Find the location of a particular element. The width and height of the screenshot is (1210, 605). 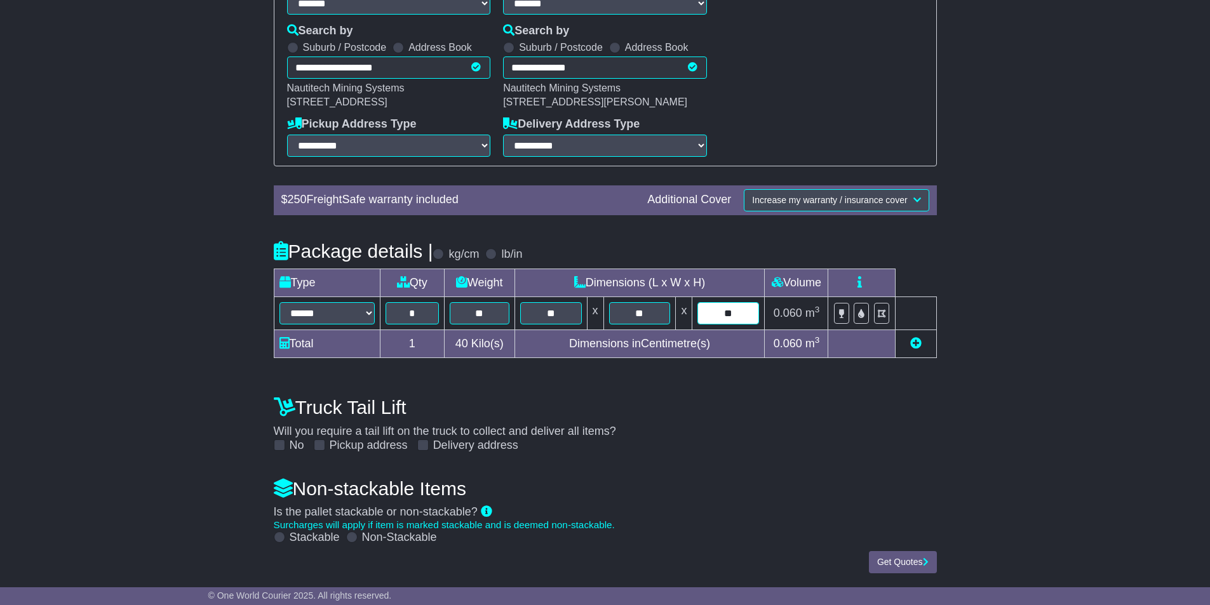

button: Get Quotes is located at coordinates (903, 562).